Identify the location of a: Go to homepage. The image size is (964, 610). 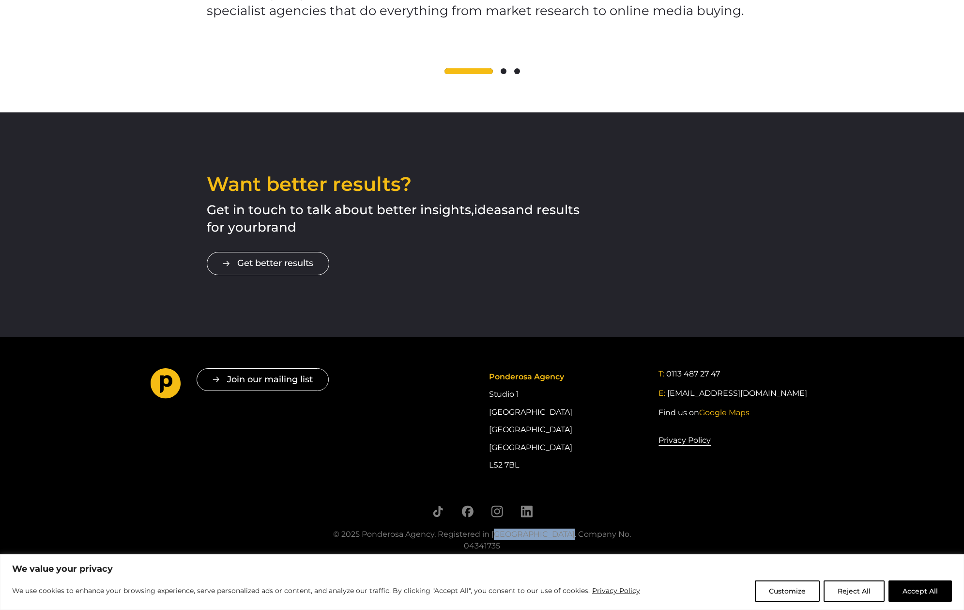
(166, 385).